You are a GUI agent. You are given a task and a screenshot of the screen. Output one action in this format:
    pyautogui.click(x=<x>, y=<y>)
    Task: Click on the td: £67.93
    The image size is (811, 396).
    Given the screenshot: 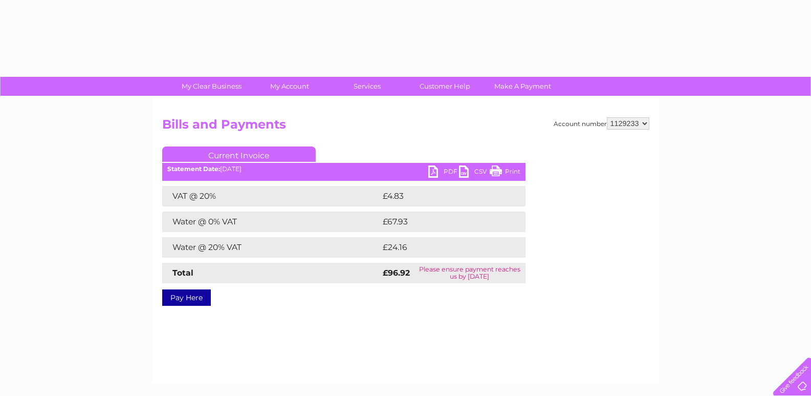 What is the action you would take?
    pyautogui.click(x=442, y=222)
    